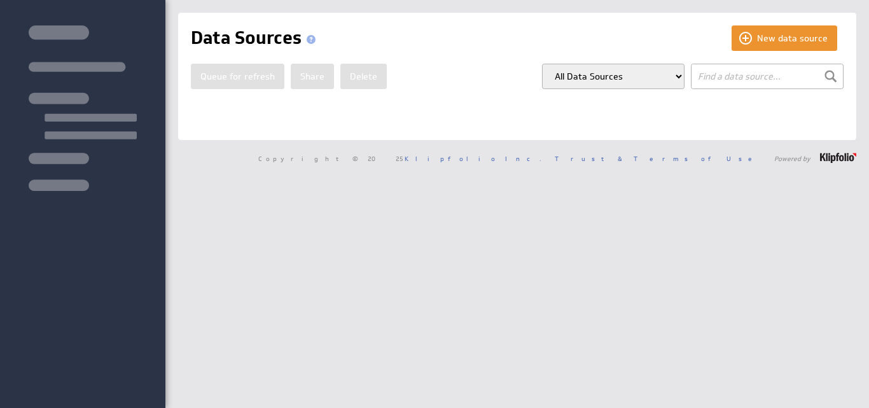 This screenshot has height=408, width=869. What do you see at coordinates (237, 76) in the screenshot?
I see `button: Queue for refresh` at bounding box center [237, 76].